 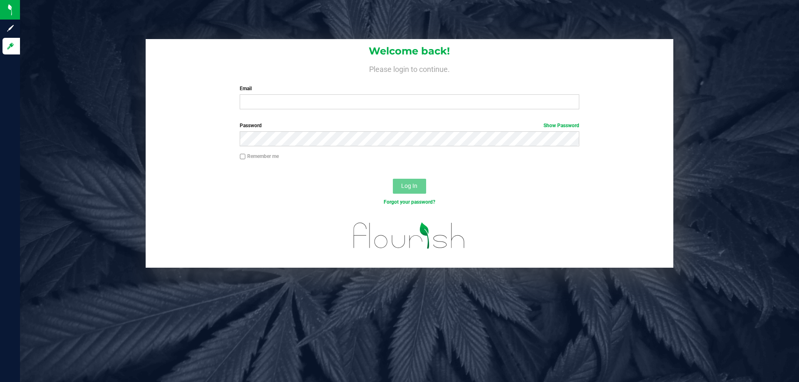 I want to click on h4: Please login to continue., so click(x=410, y=68).